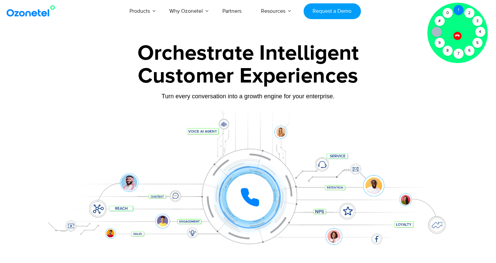  Describe the element at coordinates (459, 10) in the screenshot. I see `div: 1` at that location.